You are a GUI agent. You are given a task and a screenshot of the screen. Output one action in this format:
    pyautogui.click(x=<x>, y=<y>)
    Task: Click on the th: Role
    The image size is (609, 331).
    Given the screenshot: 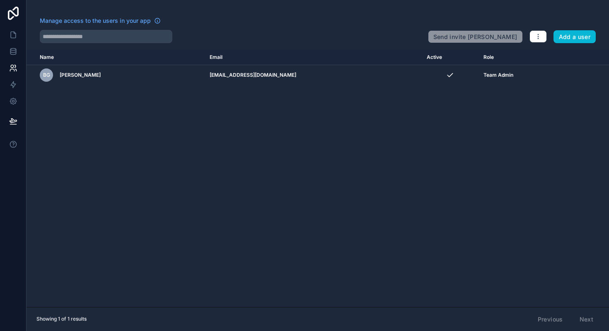 What is the action you would take?
    pyautogui.click(x=523, y=57)
    